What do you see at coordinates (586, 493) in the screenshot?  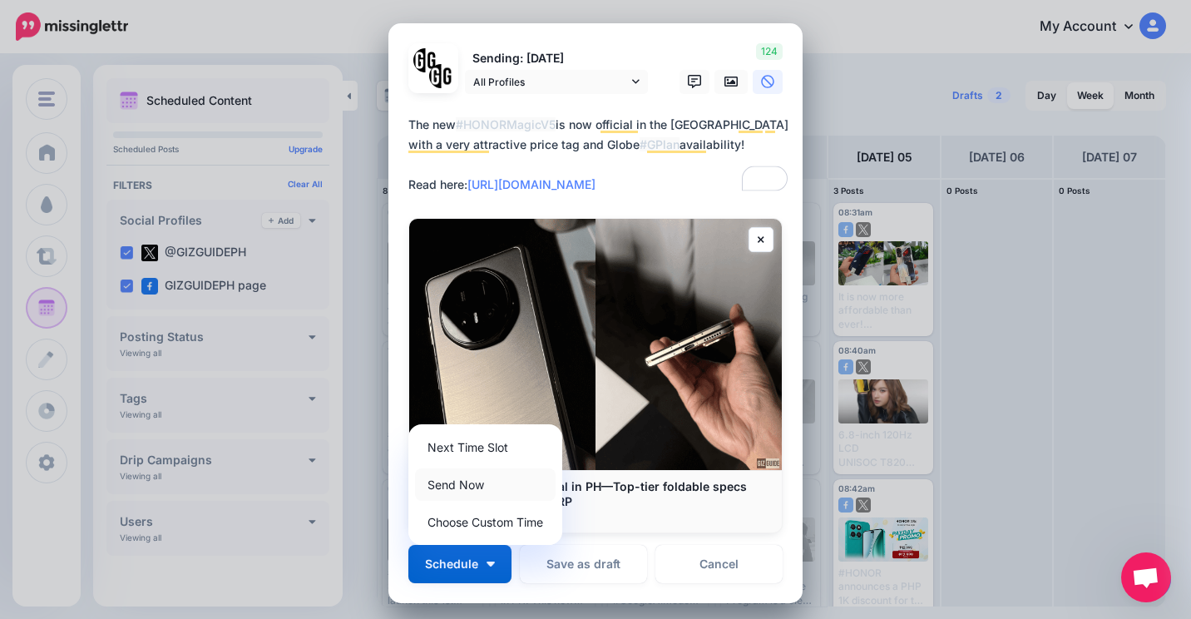 I see `b: HONOR Magic V5 official in PH—Top-tier foldable specs for JUST PHP 89,999 SRP` at bounding box center [586, 493].